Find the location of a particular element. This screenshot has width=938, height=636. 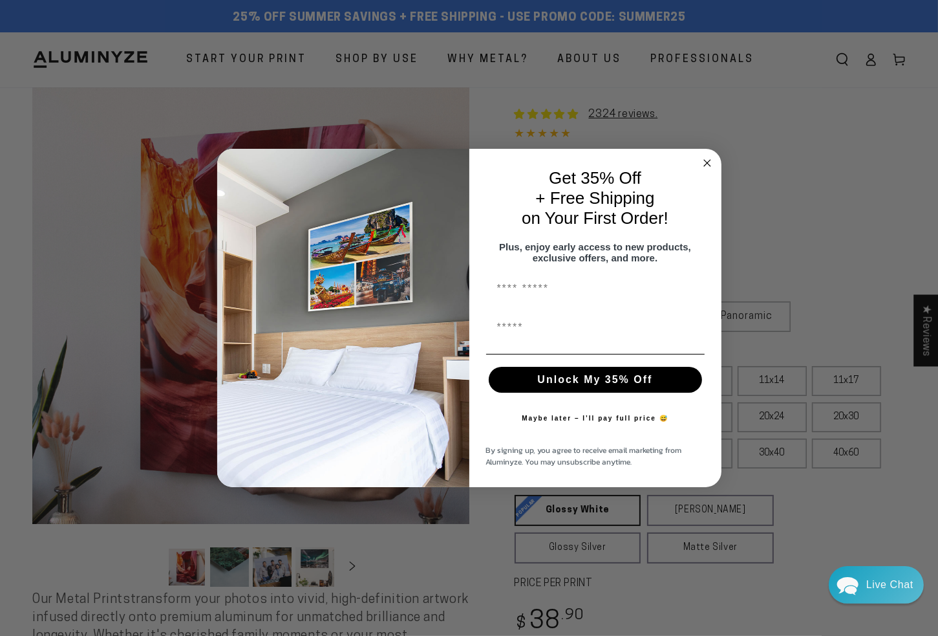

span: on Your First Order! is located at coordinates (595, 218).